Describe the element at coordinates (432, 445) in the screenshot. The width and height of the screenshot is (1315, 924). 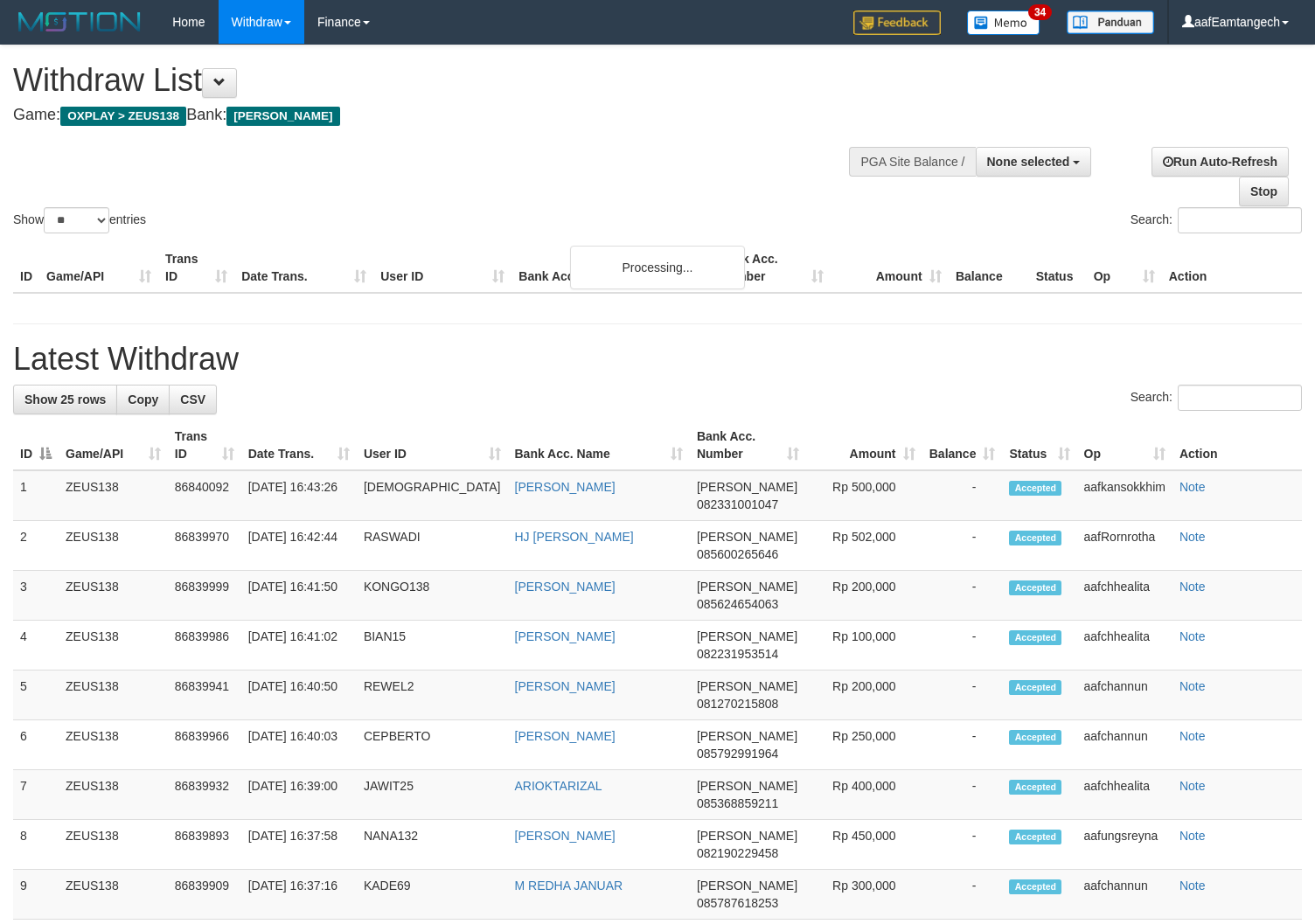
I see `th: User ID: activate to sort column ascending` at that location.